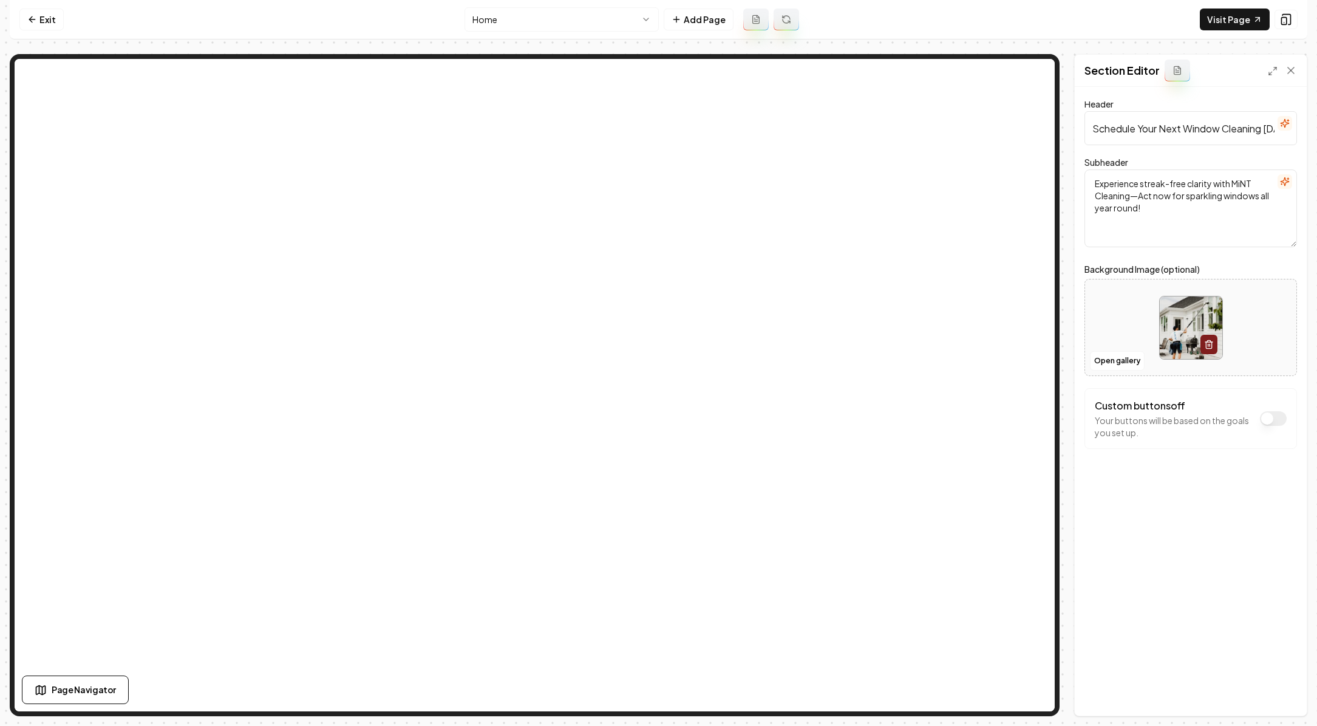 The height and width of the screenshot is (726, 1317). Describe the element at coordinates (1140, 405) in the screenshot. I see `label: Custom buttons off` at that location.